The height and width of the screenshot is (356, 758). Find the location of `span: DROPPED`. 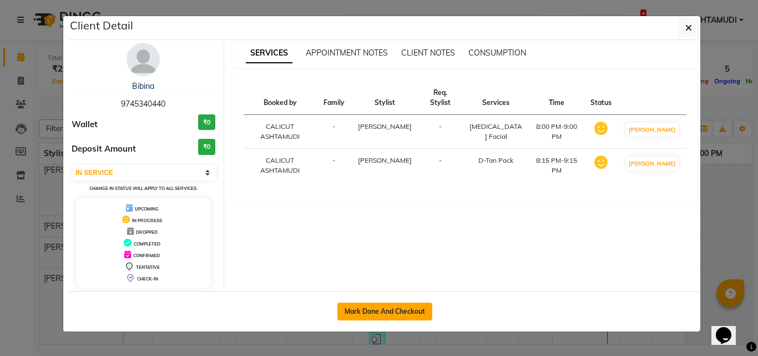

span: DROPPED is located at coordinates (147, 232).